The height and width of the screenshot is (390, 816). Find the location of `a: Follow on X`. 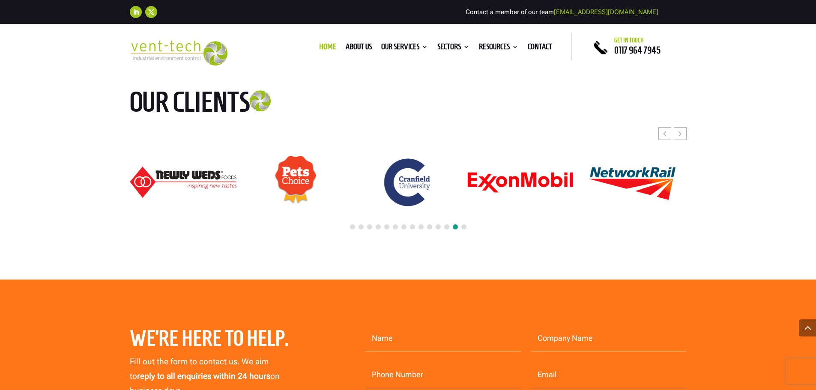

a: Follow on X is located at coordinates (151, 12).